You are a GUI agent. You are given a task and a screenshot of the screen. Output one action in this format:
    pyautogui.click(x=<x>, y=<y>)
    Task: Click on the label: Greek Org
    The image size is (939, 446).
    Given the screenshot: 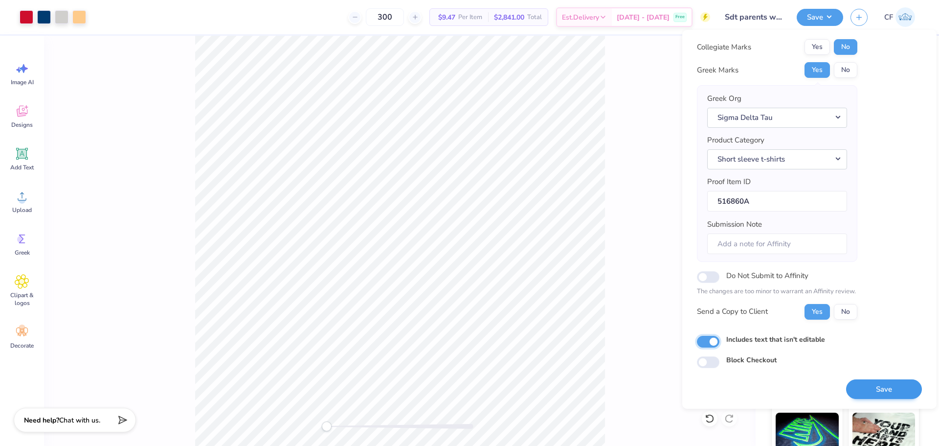 What is the action you would take?
    pyautogui.click(x=724, y=98)
    